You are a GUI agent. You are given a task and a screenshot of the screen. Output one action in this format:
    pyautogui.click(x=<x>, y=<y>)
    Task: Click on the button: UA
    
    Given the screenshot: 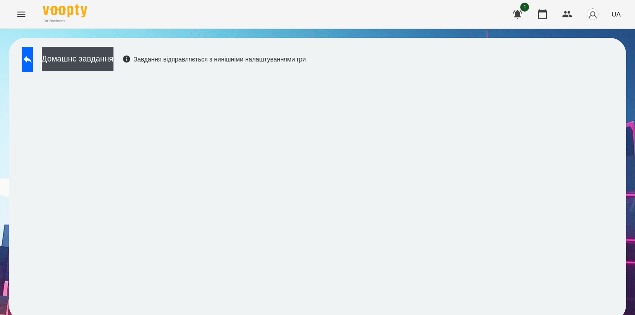 What is the action you would take?
    pyautogui.click(x=616, y=14)
    